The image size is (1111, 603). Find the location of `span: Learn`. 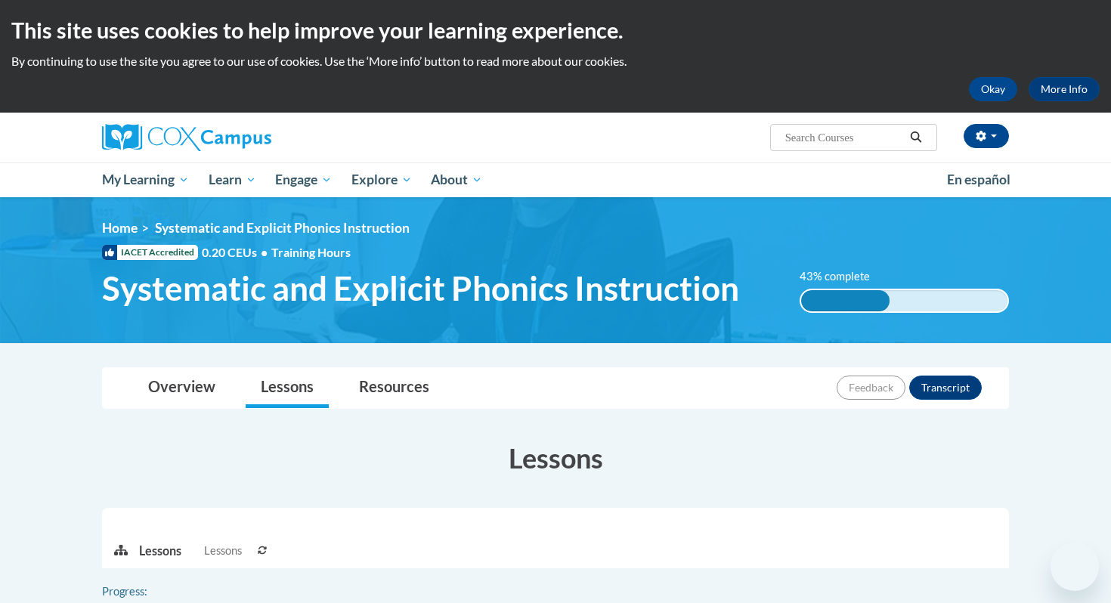

span: Learn is located at coordinates (232, 180).